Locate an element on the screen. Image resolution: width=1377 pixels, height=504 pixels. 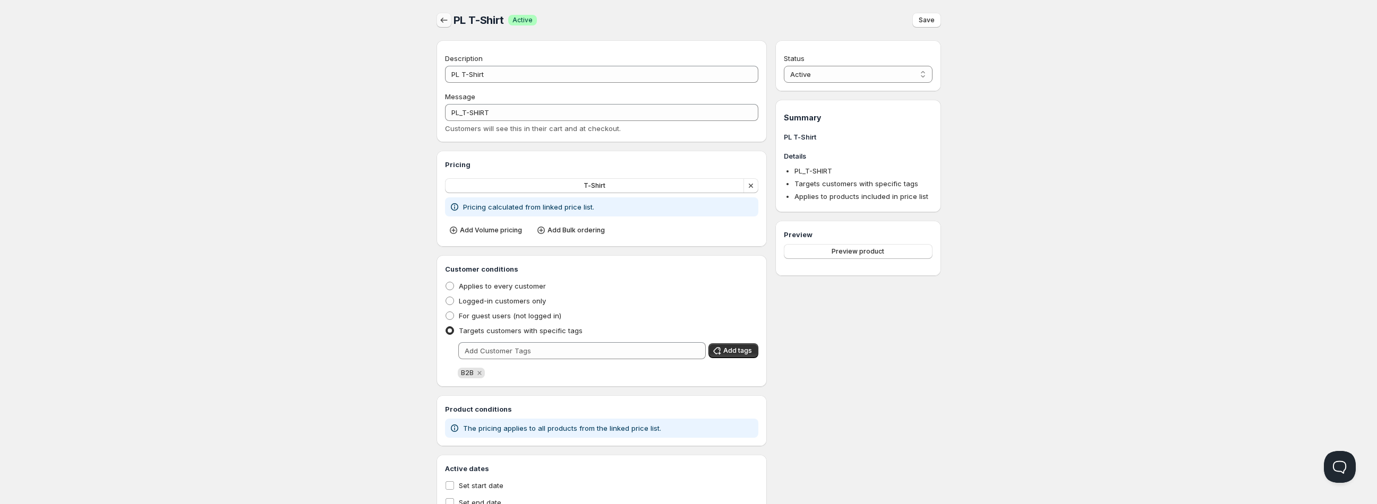
span: Status is located at coordinates (794, 58).